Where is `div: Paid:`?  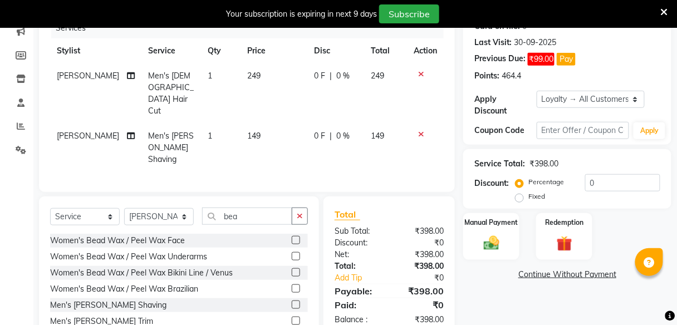
div: Paid: is located at coordinates (357, 305).